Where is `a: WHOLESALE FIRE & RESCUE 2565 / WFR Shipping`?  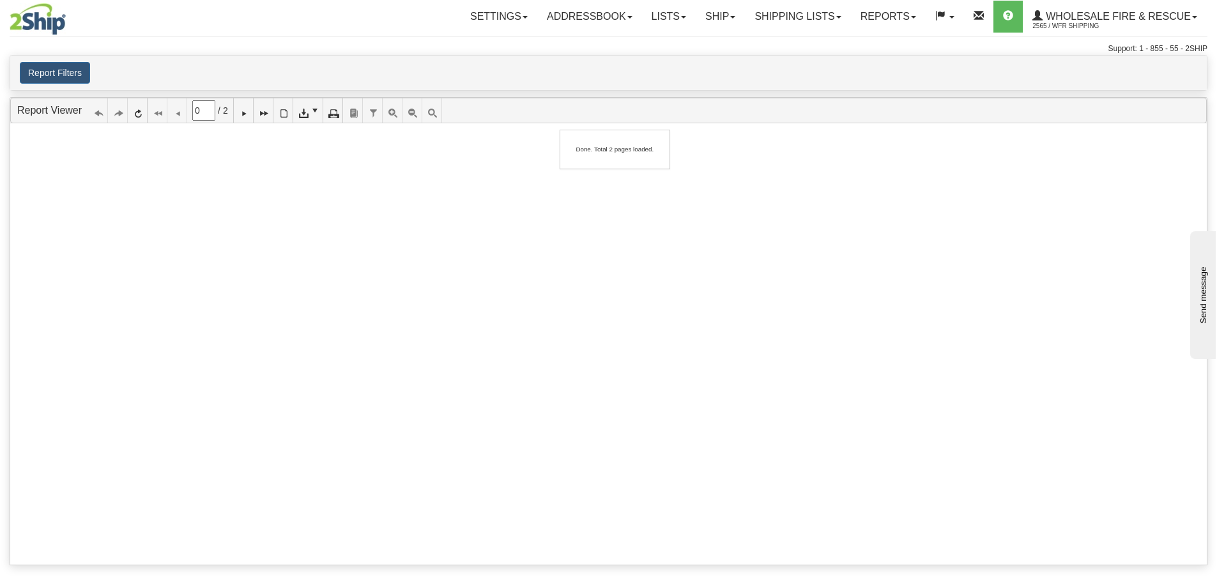 a: WHOLESALE FIRE & RESCUE 2565 / WFR Shipping is located at coordinates (1115, 17).